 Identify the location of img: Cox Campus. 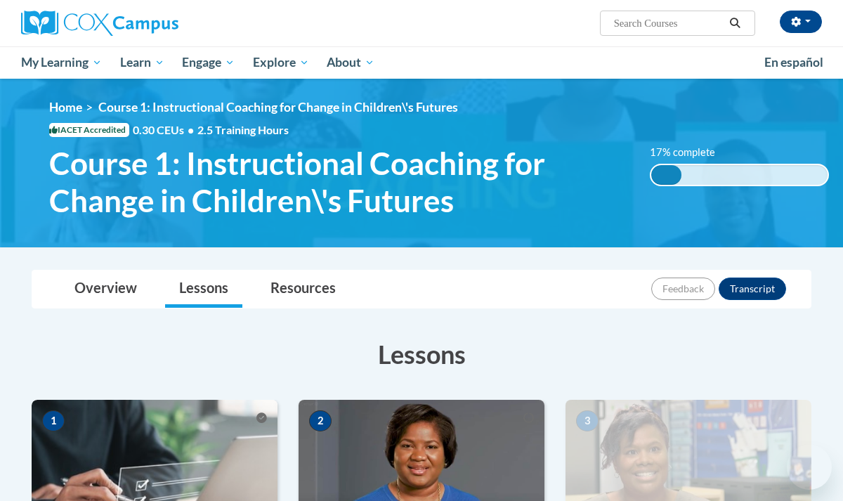
(100, 23).